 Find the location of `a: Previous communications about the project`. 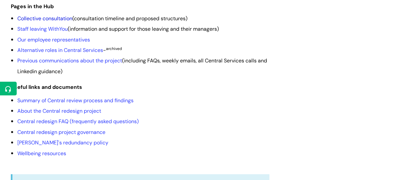

a: Previous communications about the project is located at coordinates (70, 61).